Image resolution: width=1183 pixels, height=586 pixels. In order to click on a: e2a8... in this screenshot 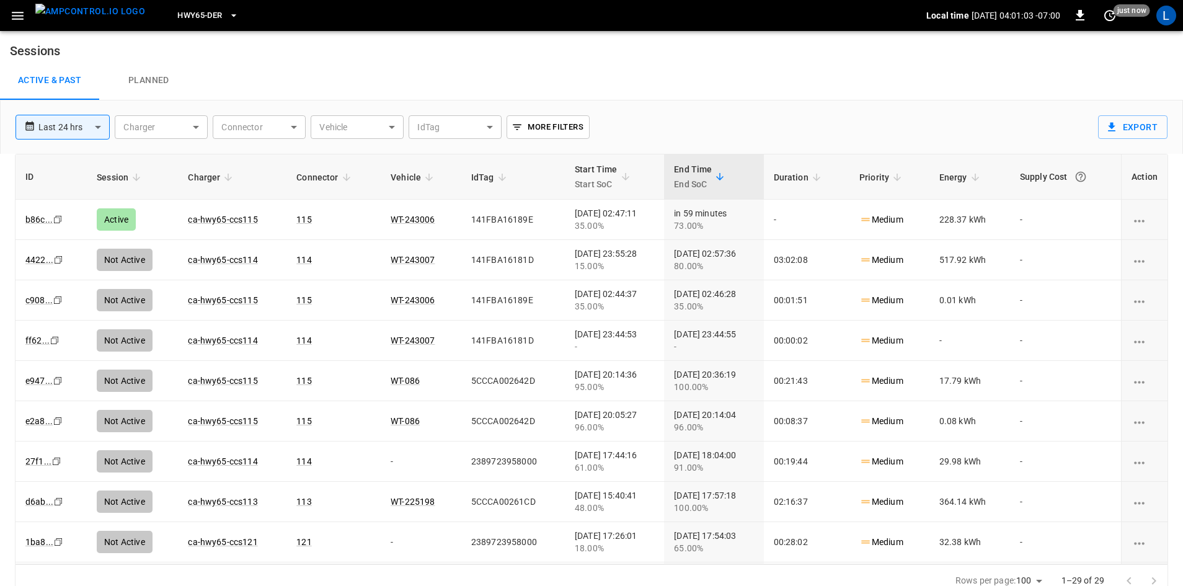, I will do `click(39, 421)`.